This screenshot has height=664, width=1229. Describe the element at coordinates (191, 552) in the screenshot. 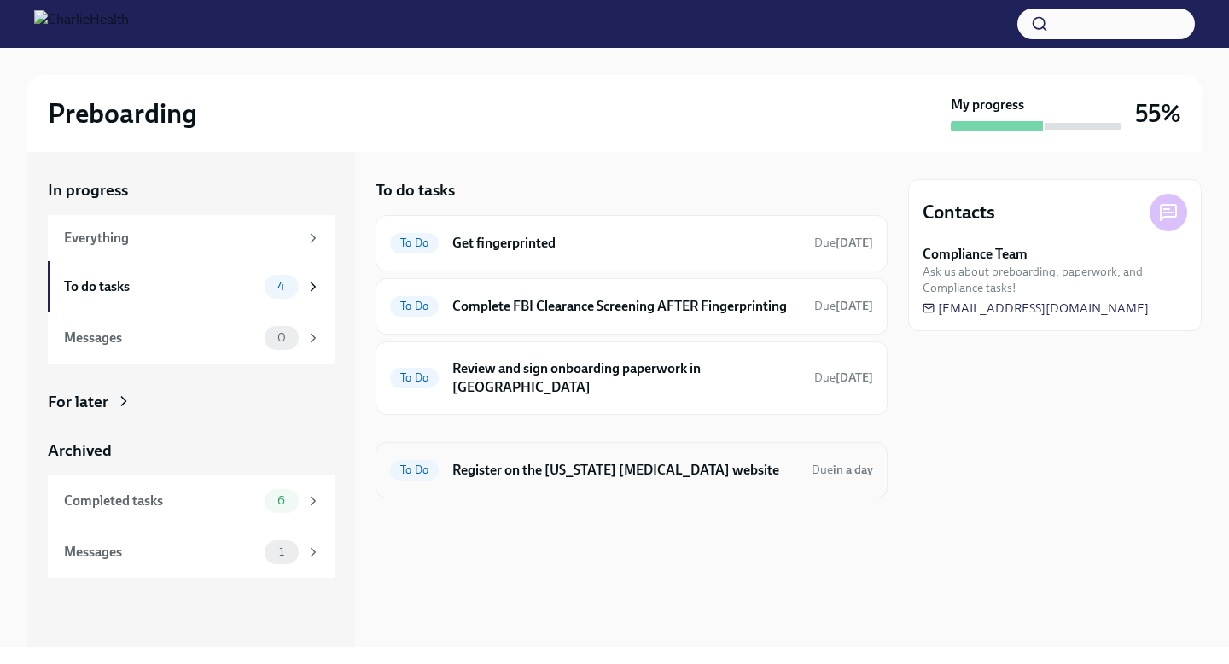

I see `a: Messages1` at that location.